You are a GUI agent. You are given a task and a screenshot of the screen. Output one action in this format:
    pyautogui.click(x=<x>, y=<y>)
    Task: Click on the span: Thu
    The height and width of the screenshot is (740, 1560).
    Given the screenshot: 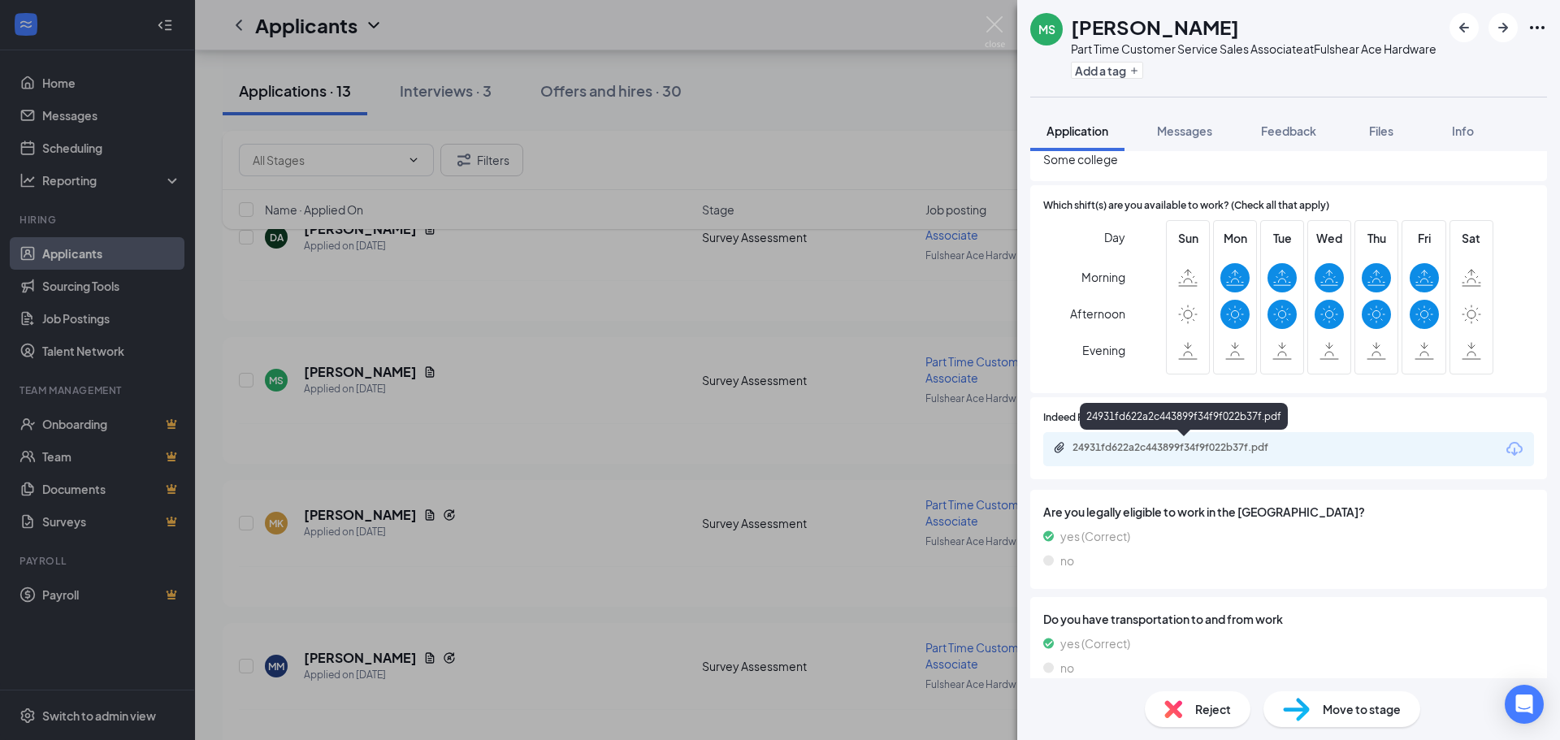 What is the action you would take?
    pyautogui.click(x=1376, y=238)
    